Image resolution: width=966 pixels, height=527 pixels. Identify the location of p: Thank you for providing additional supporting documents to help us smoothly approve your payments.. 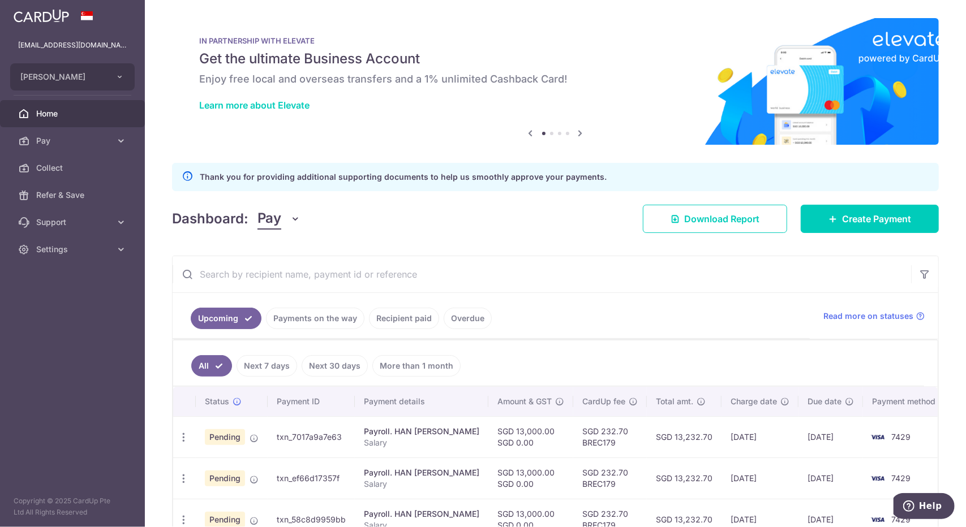
(403, 177).